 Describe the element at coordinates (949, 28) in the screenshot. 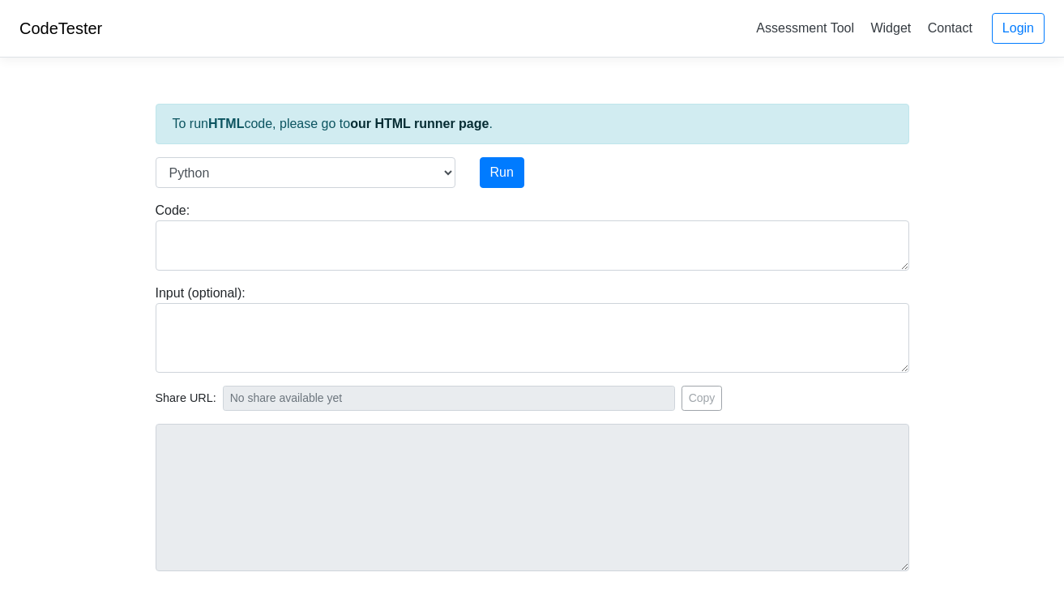

I see `a: Contact` at that location.